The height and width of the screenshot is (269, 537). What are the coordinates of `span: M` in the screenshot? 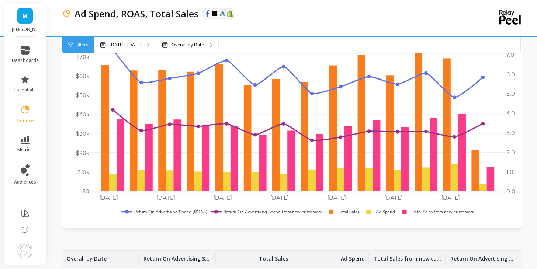 It's located at (25, 16).